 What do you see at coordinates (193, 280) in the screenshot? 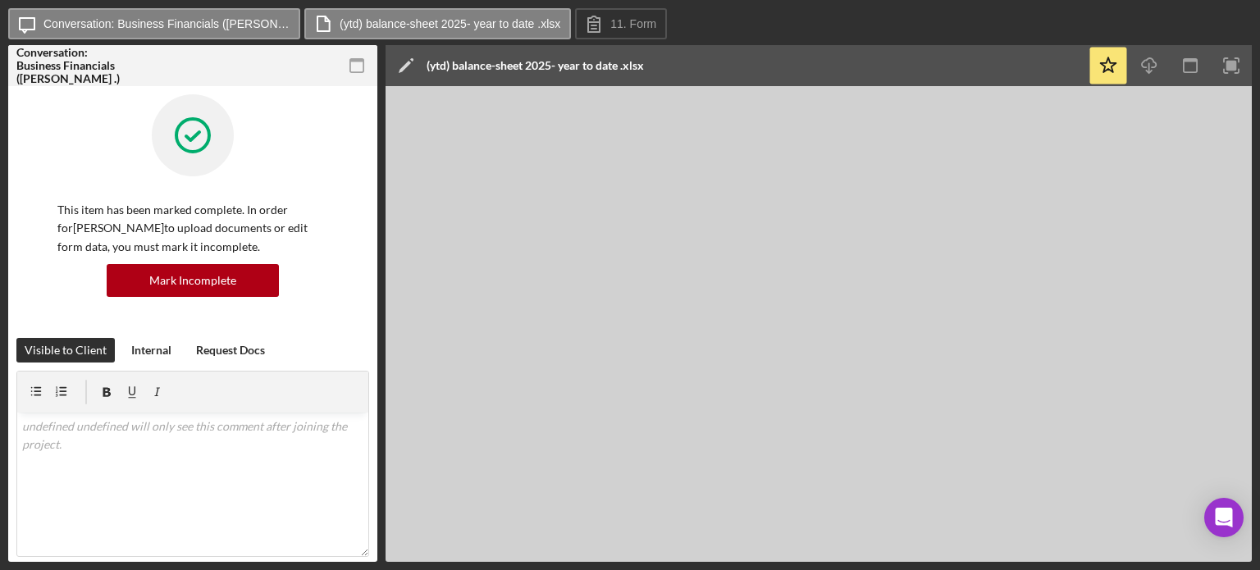
I see `div: Mark Incomplete` at bounding box center [193, 280].